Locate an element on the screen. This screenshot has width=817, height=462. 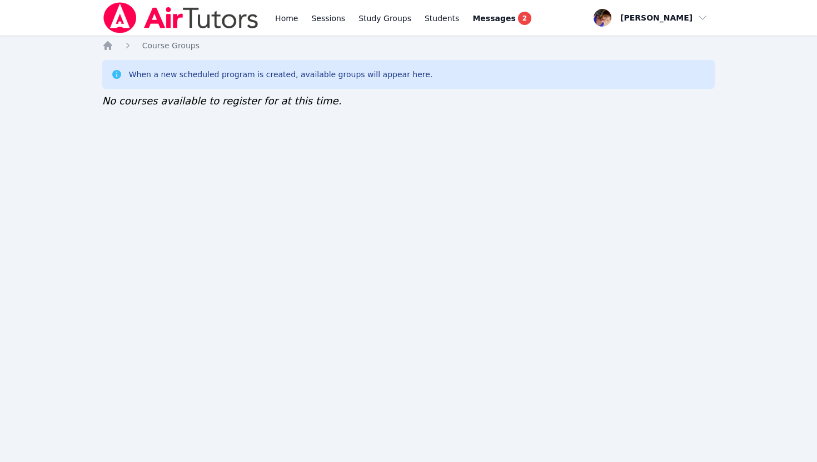
span: Messages is located at coordinates (494, 18).